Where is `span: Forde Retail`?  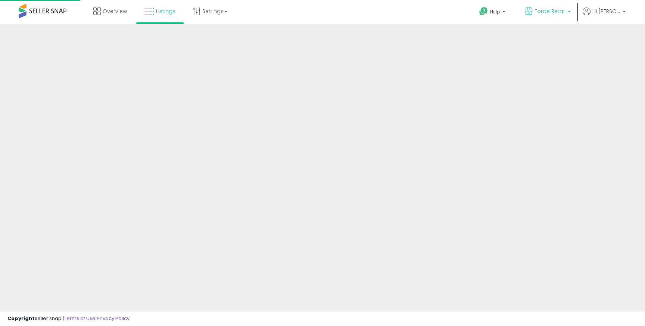
span: Forde Retail is located at coordinates (549, 11).